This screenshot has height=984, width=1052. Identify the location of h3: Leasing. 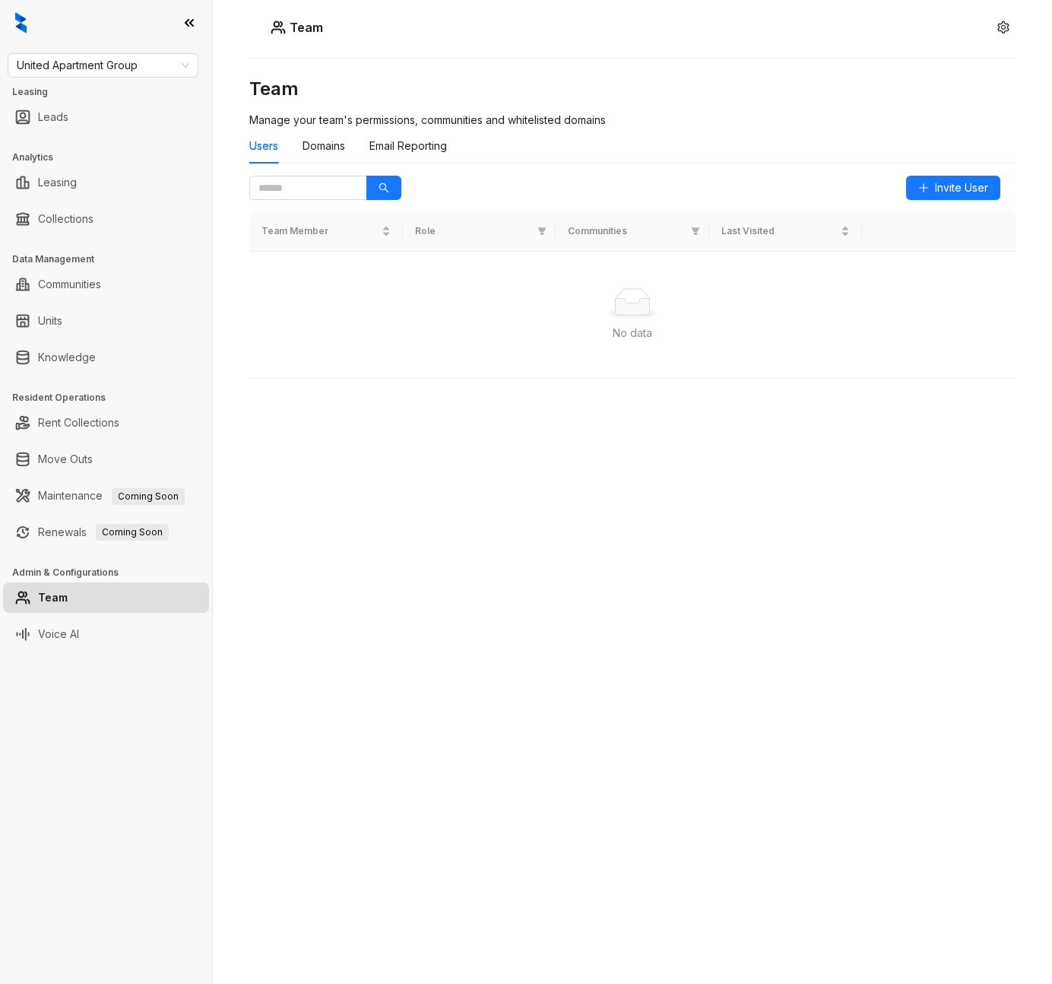
(112, 92).